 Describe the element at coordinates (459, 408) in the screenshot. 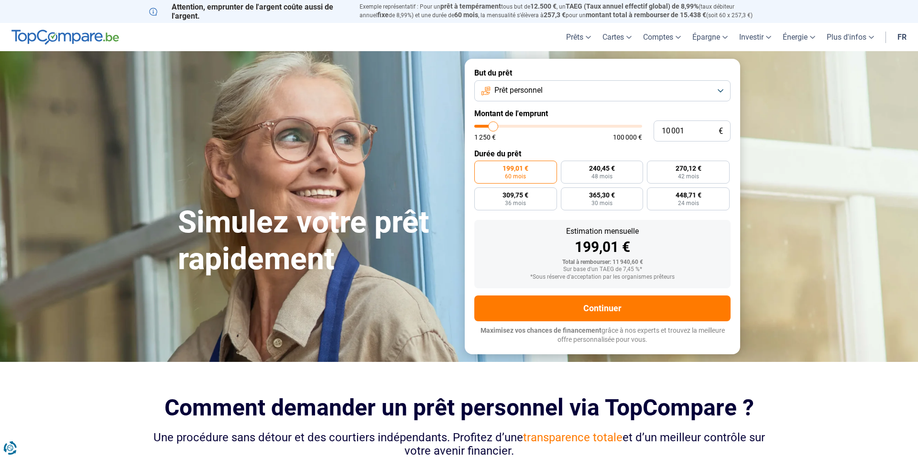

I see `h2: Comment demander un prêt personnel via TopCompare ?` at that location.